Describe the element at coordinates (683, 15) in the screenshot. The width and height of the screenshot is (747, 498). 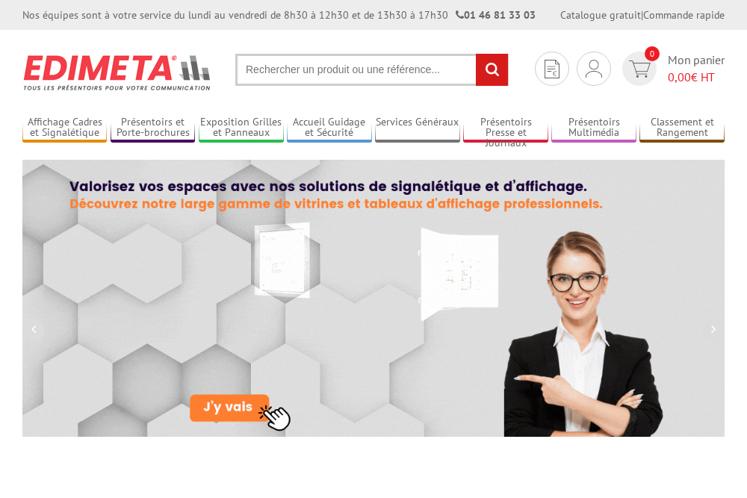
I see `a: Commande rapide` at that location.